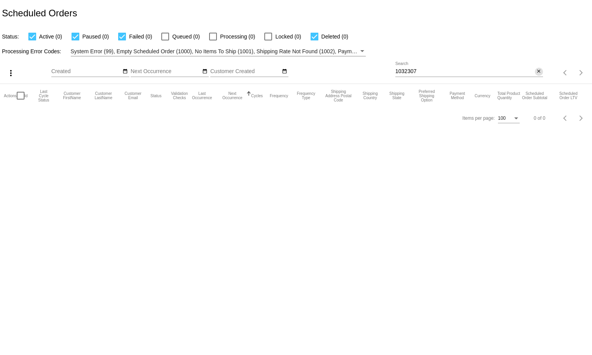 Image resolution: width=592 pixels, height=355 pixels. What do you see at coordinates (39, 13) in the screenshot?
I see `h2: Scheduled Orders` at bounding box center [39, 13].